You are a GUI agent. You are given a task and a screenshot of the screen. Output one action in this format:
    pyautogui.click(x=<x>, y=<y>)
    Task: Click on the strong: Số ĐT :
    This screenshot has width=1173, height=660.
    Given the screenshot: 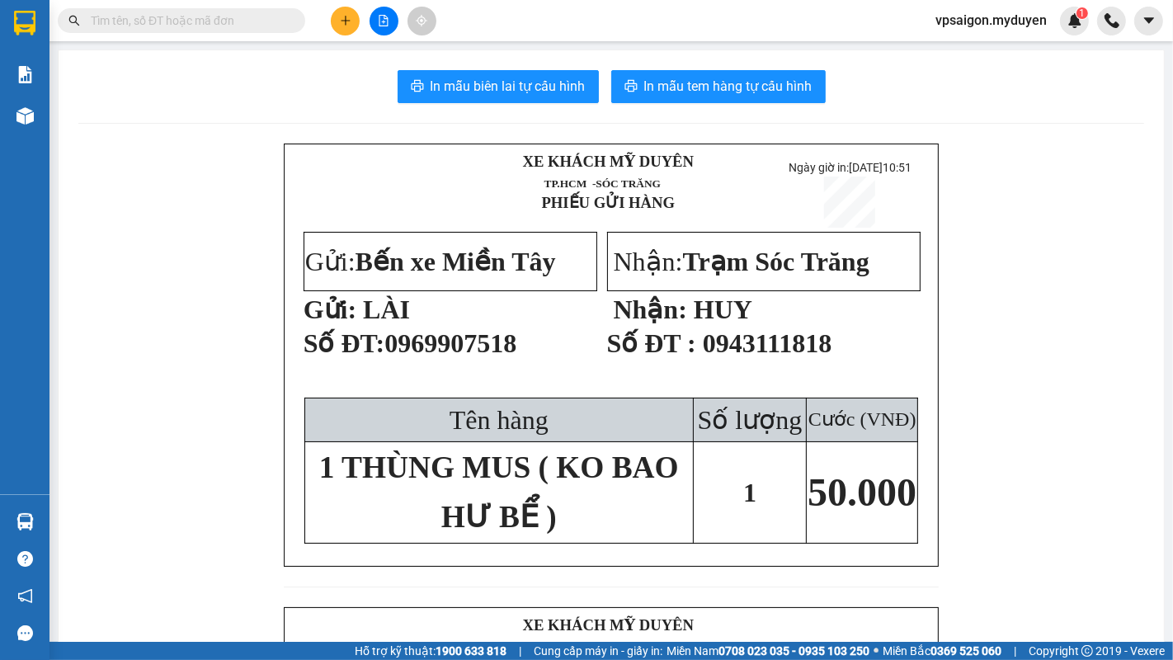 What is the action you would take?
    pyautogui.click(x=651, y=343)
    